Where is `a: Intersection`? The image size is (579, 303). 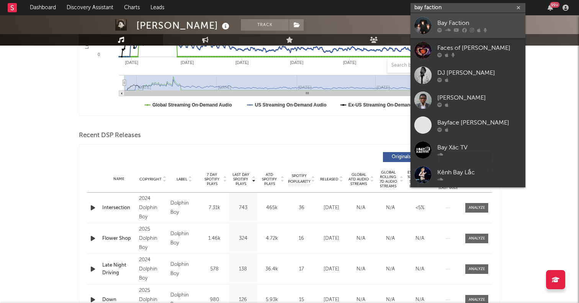
a: Intersection is located at coordinates (119, 208).